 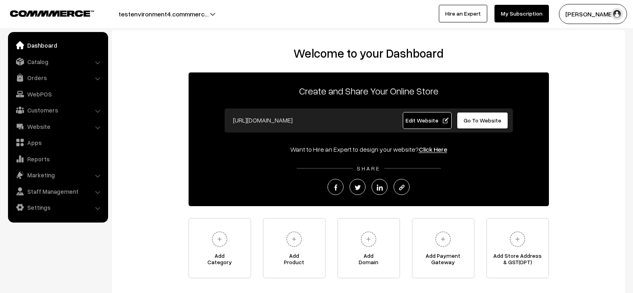 What do you see at coordinates (617, 14) in the screenshot?
I see `img: user` at bounding box center [617, 14].